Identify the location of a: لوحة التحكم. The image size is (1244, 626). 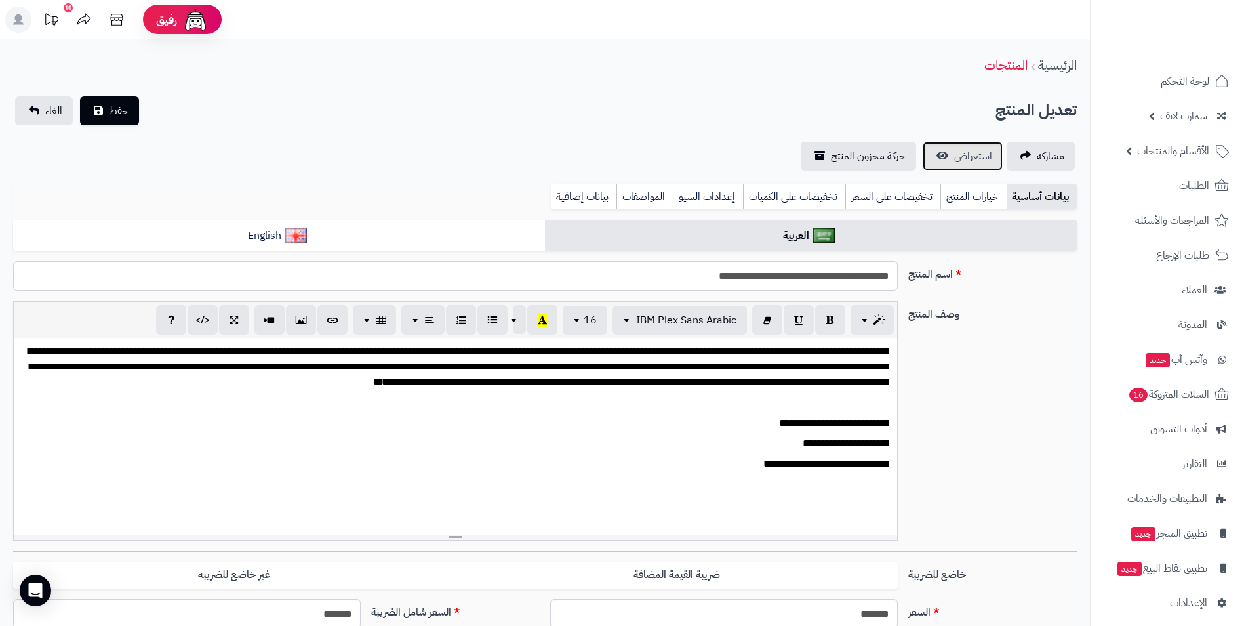
(1167, 81).